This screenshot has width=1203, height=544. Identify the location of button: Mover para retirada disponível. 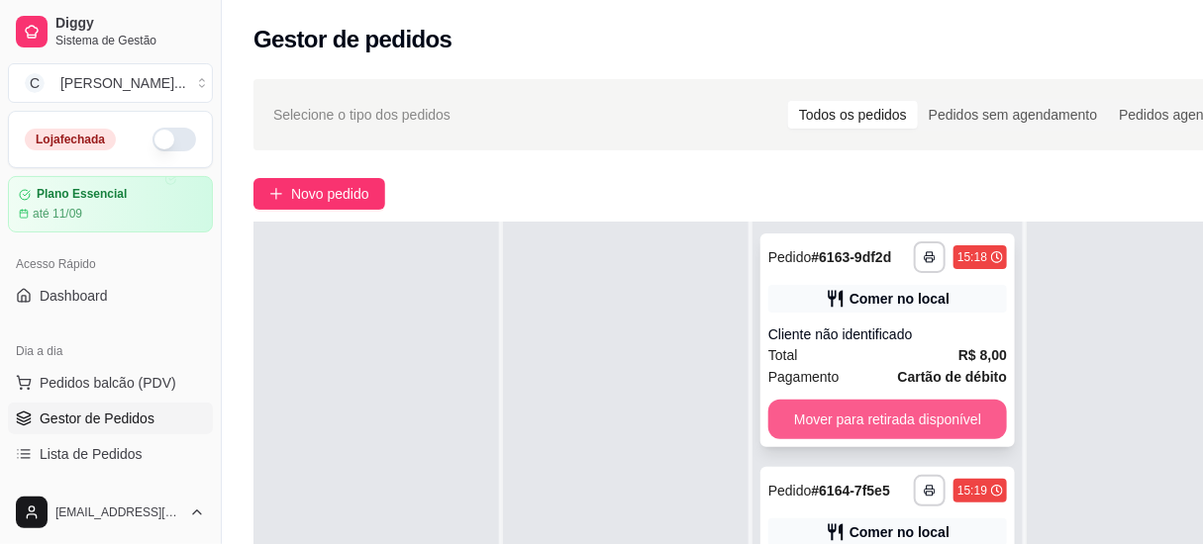
(887, 420).